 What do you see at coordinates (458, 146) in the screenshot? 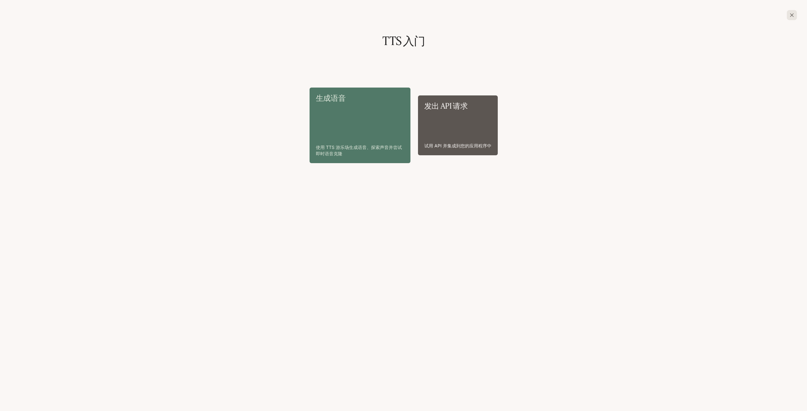
I see `font: 试用 API 并集成到您的应用程序中` at bounding box center [458, 146].